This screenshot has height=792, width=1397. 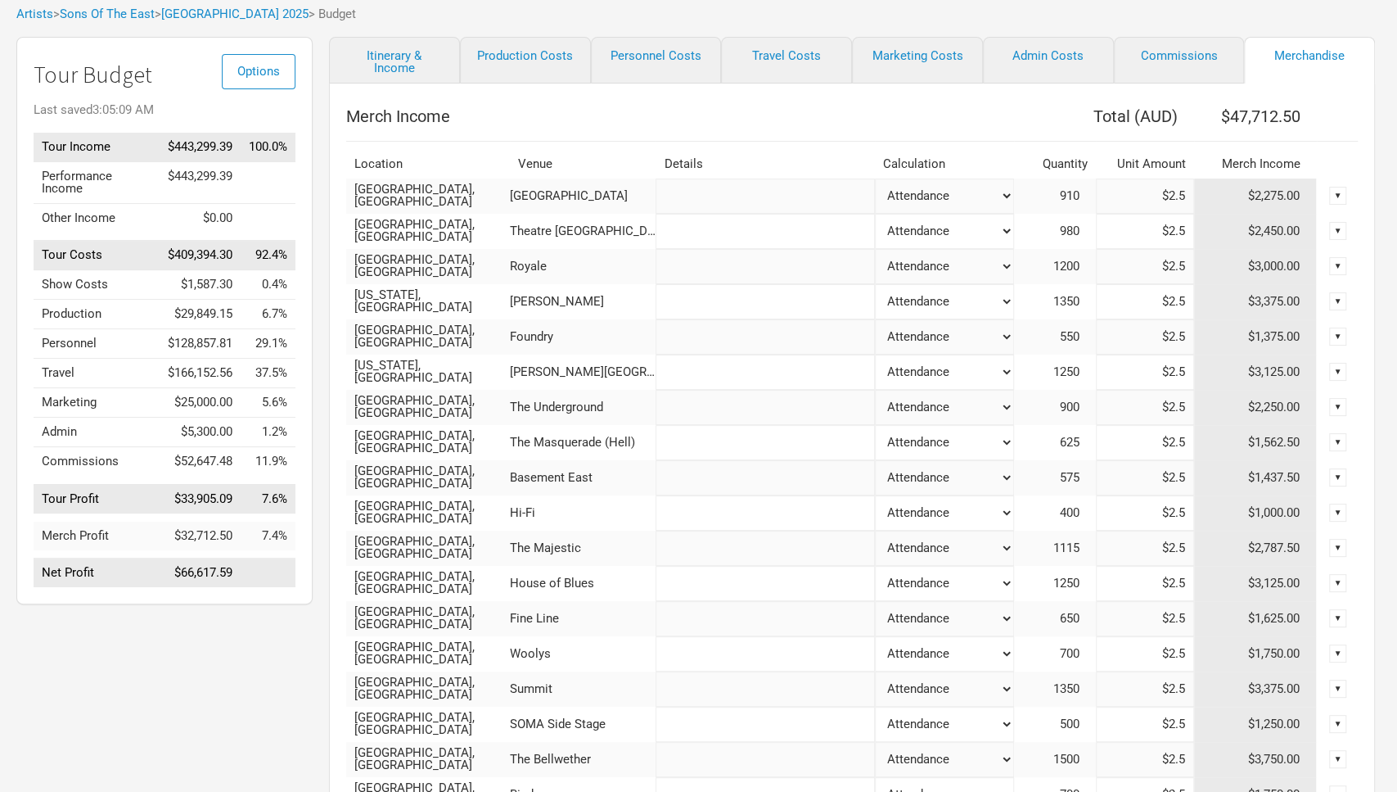 What do you see at coordinates (200, 344) in the screenshot?
I see `td: $128,857.81` at bounding box center [200, 344].